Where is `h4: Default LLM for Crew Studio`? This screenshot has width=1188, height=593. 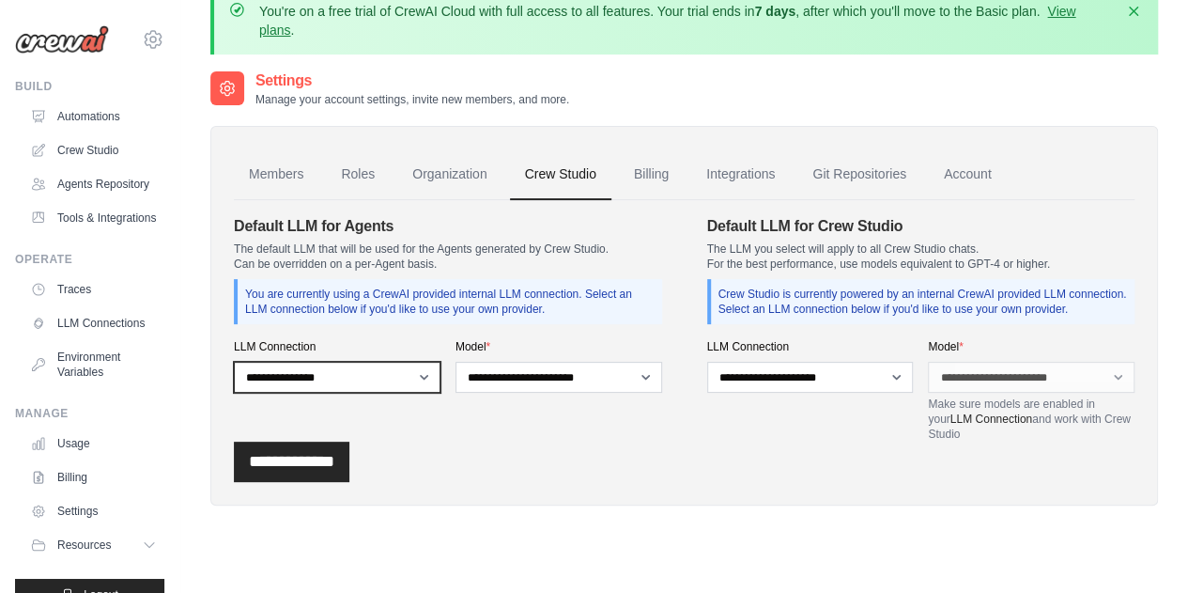 h4: Default LLM for Crew Studio is located at coordinates (921, 226).